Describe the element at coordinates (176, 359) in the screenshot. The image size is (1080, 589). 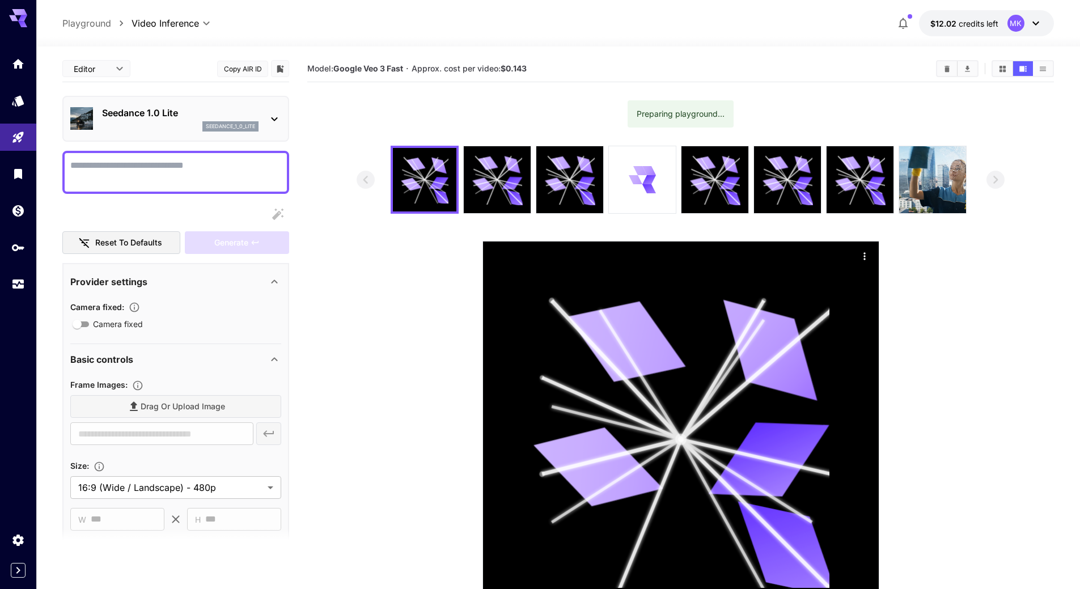
I see `div: Basic controls` at that location.